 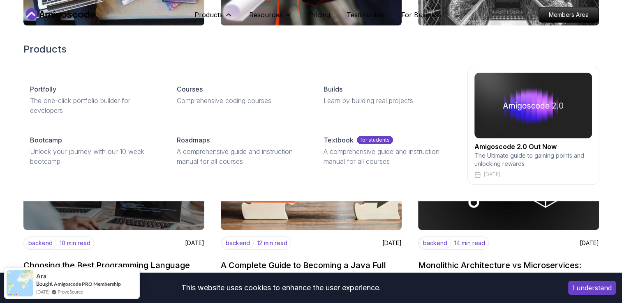 I want to click on h2: Products, so click(x=311, y=49).